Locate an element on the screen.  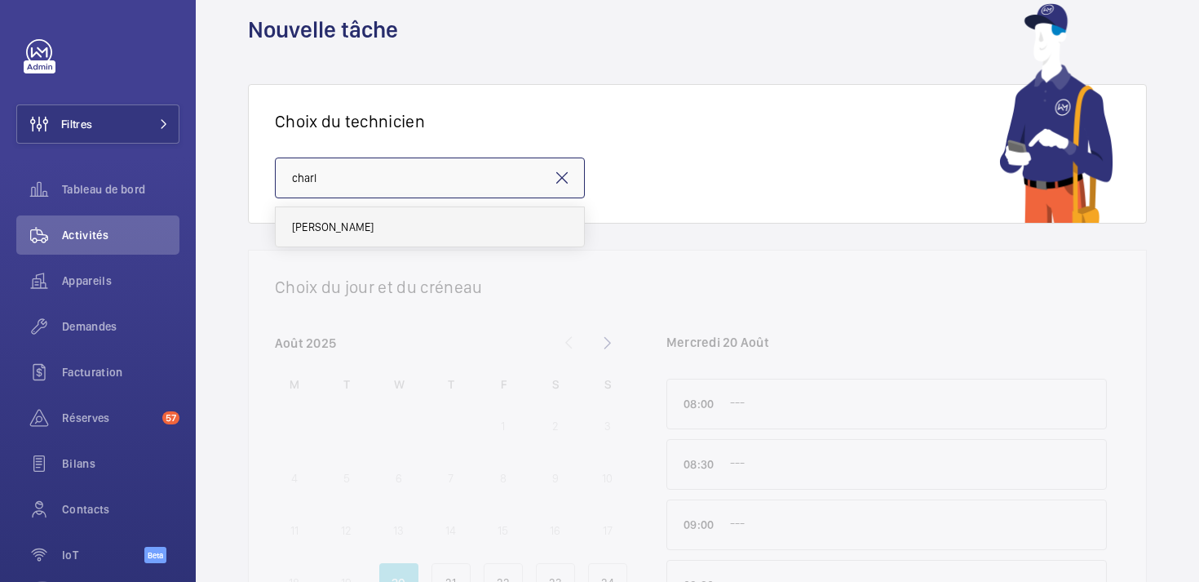
img: mechanic using app is located at coordinates (1056, 113).